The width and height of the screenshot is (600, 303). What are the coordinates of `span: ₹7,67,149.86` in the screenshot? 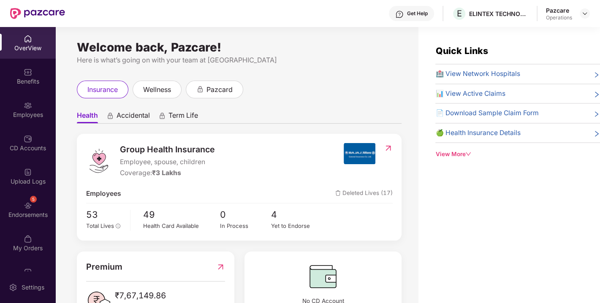 It's located at (141, 296).